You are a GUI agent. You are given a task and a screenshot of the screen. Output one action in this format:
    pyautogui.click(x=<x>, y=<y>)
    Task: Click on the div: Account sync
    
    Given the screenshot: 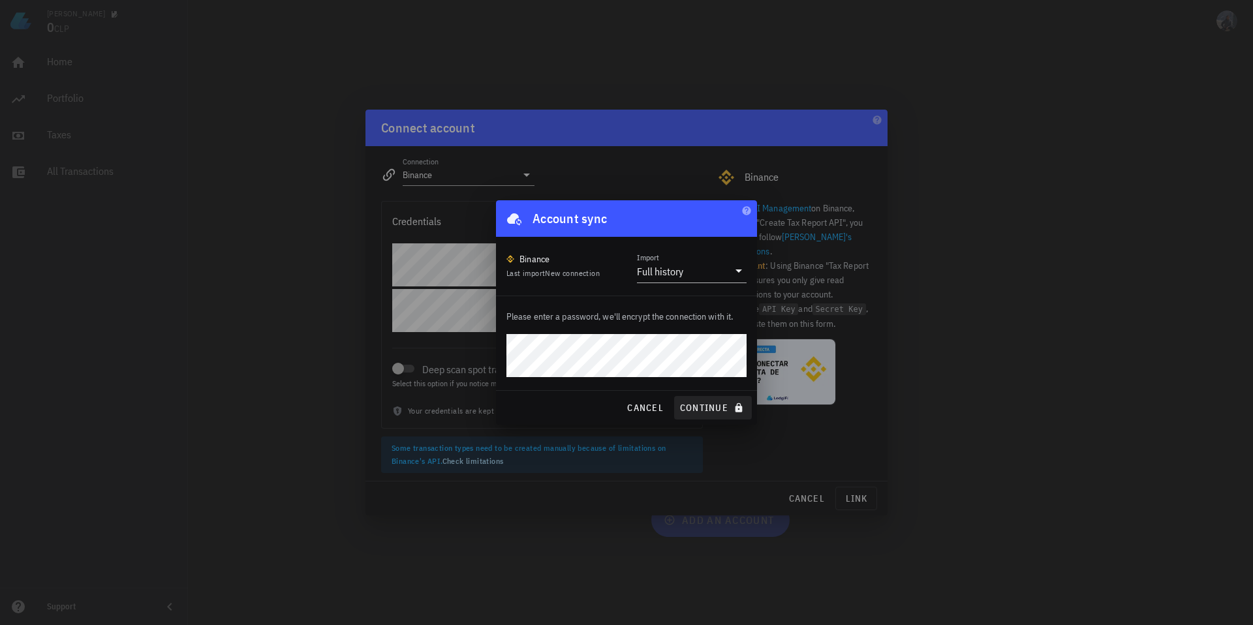 What is the action you would take?
    pyautogui.click(x=570, y=219)
    